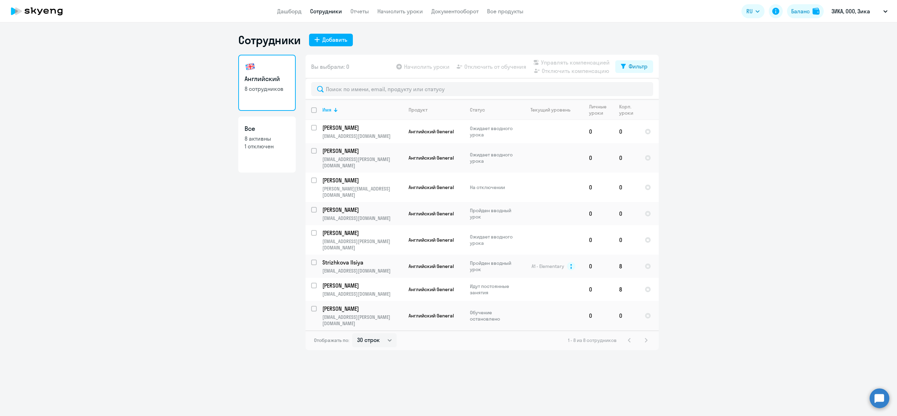 The image size is (897, 416). What do you see at coordinates (455, 11) in the screenshot?
I see `a: Документооборот` at bounding box center [455, 11].